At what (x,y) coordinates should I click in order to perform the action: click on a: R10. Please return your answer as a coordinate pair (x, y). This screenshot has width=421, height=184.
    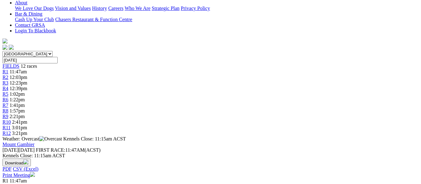
    Looking at the image, I should click on (7, 122).